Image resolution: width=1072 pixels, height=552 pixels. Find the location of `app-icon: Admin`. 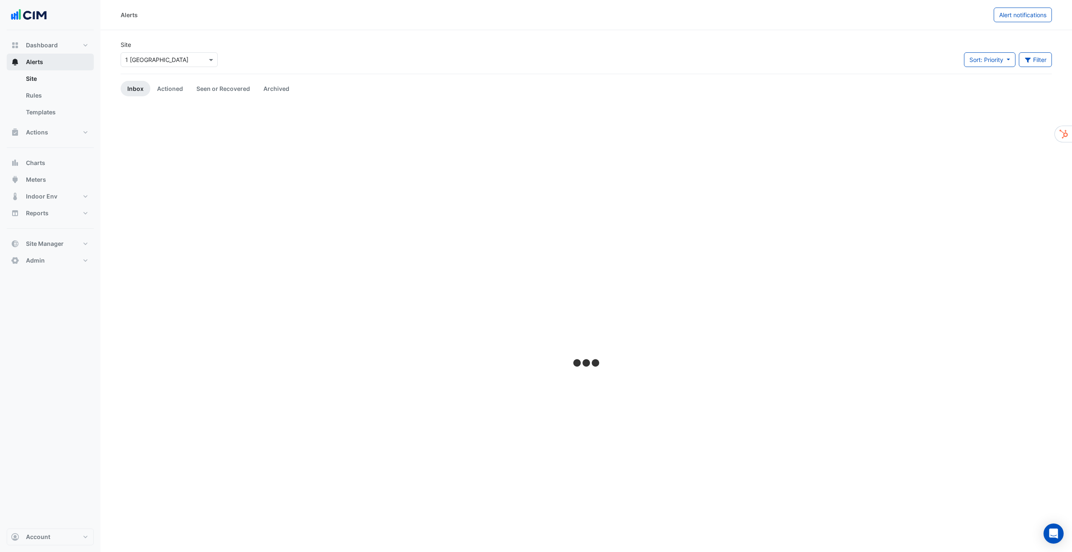

app-icon: Admin is located at coordinates (15, 260).